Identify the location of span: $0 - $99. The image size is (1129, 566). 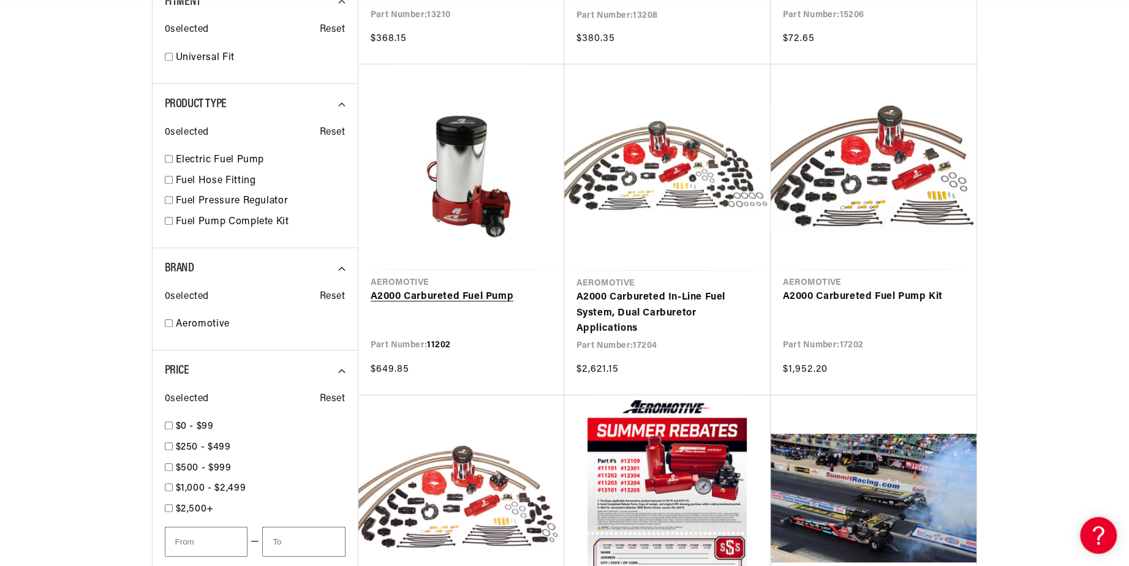
(195, 427).